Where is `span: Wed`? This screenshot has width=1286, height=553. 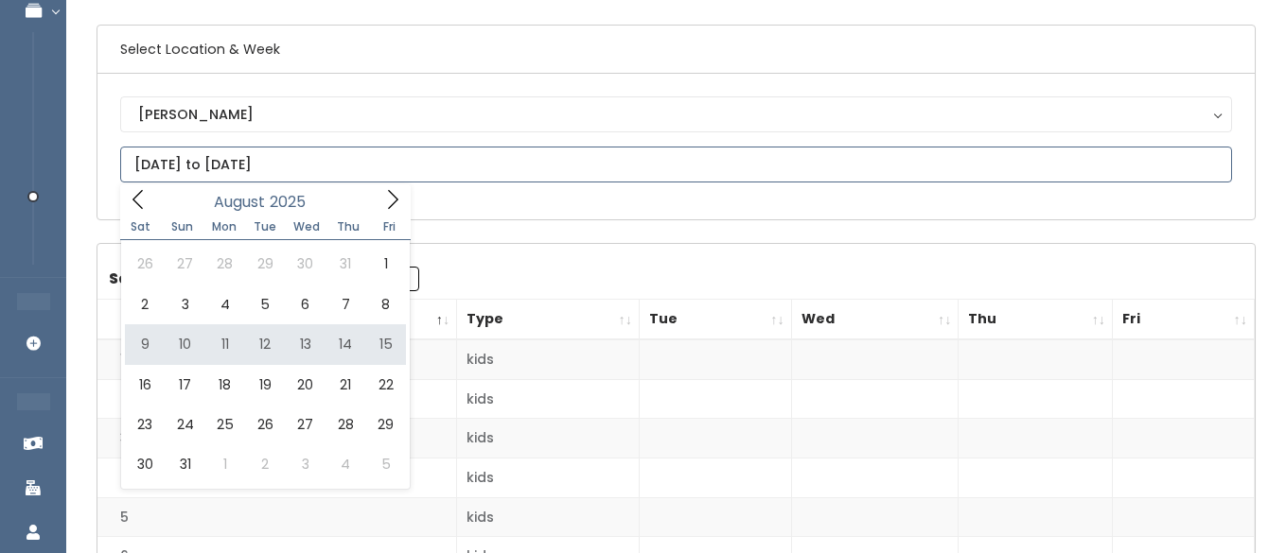
span: Wed is located at coordinates (306, 227).